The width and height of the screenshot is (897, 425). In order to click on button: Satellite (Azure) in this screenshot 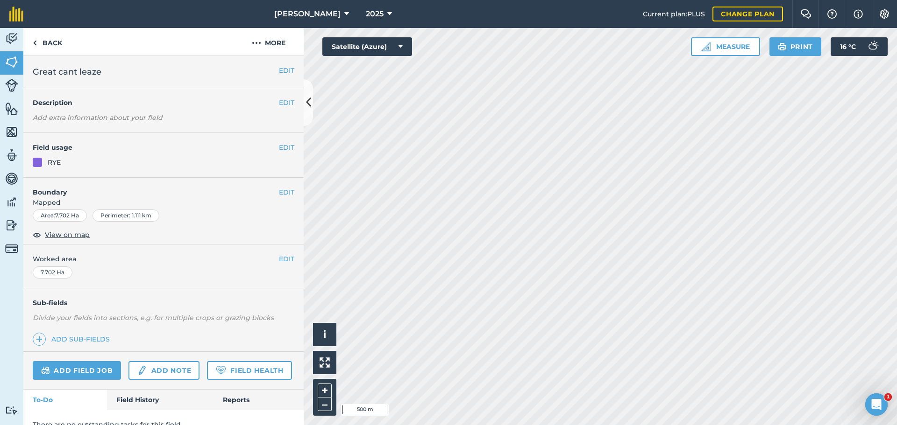, I will do `click(367, 47)`.